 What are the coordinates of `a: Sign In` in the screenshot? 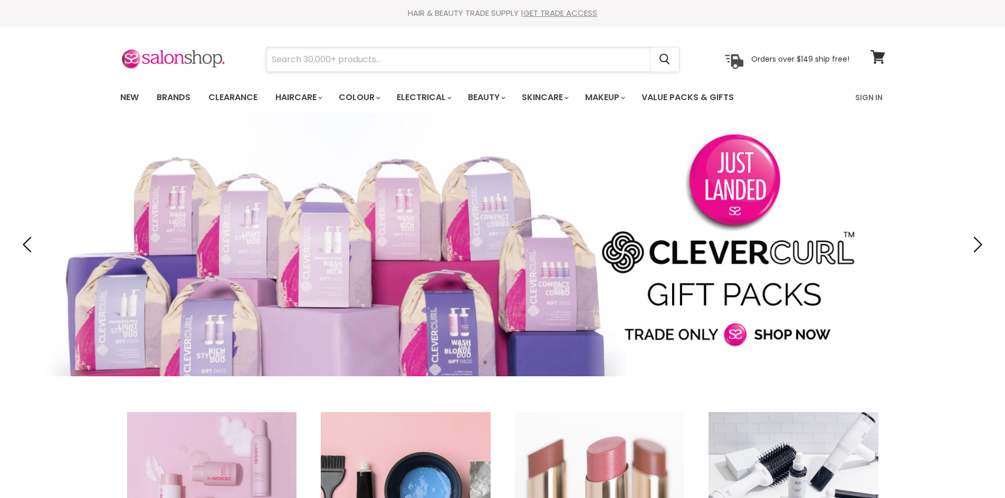 It's located at (869, 98).